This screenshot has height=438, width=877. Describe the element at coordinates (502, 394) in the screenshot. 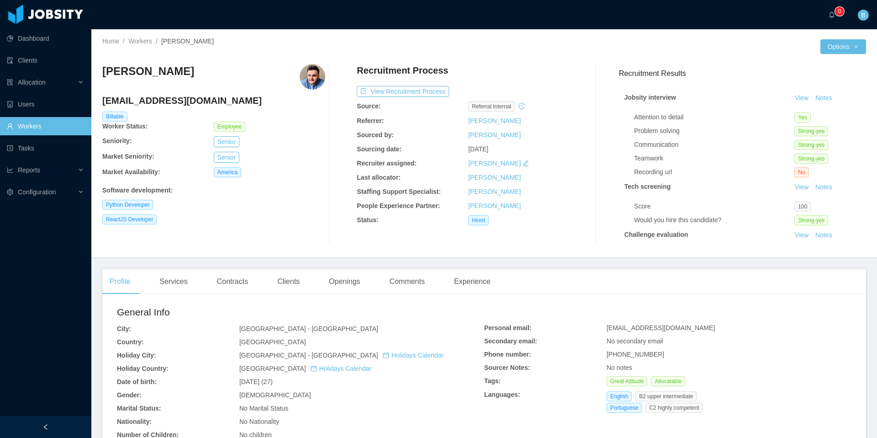

I see `b: Languages:` at that location.